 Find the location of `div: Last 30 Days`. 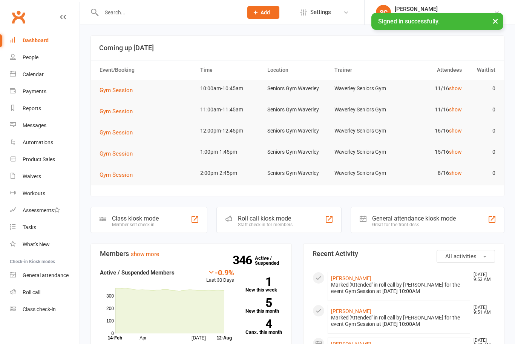

div: Last 30 Days is located at coordinates (220, 276).